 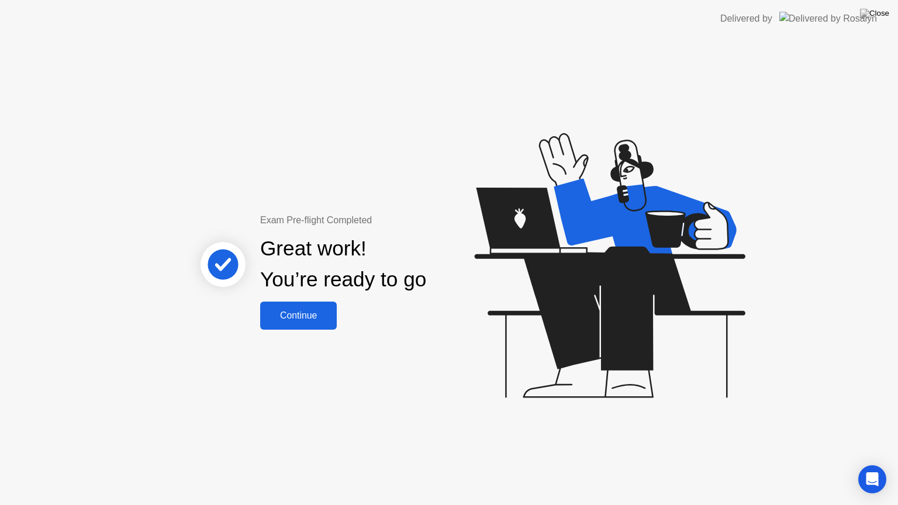 What do you see at coordinates (875, 13) in the screenshot?
I see `img: Close` at bounding box center [875, 13].